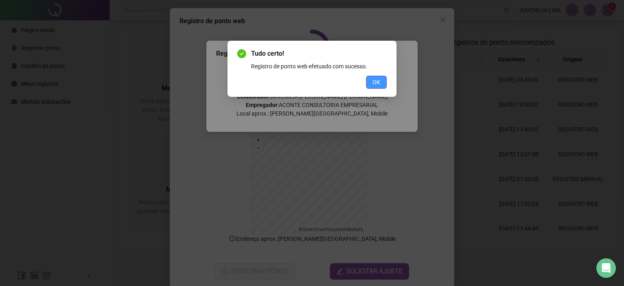 The width and height of the screenshot is (624, 286). Describe the element at coordinates (319, 54) in the screenshot. I see `span: Tudo certo!` at that location.